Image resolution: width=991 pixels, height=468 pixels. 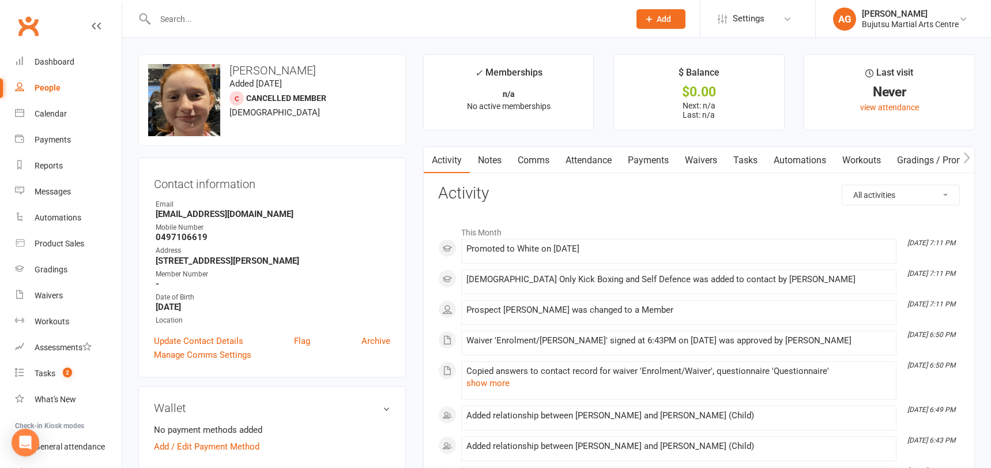 What do you see at coordinates (699, 76) in the screenshot?
I see `div: $ Balance` at bounding box center [699, 76].